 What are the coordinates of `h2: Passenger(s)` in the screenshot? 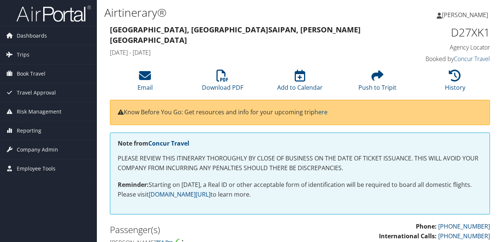 It's located at (202, 230).